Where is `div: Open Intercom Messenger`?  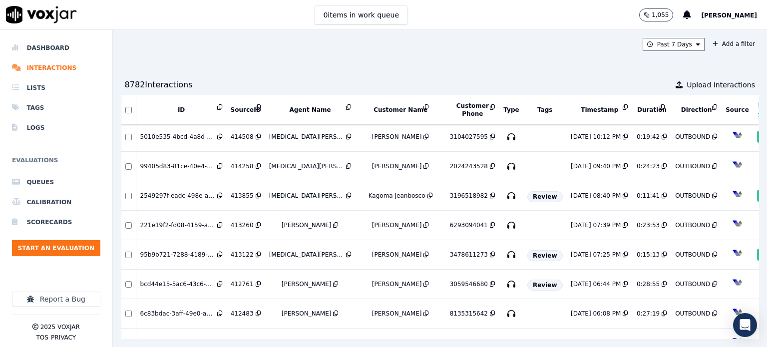
div: Open Intercom Messenger is located at coordinates (745, 325).